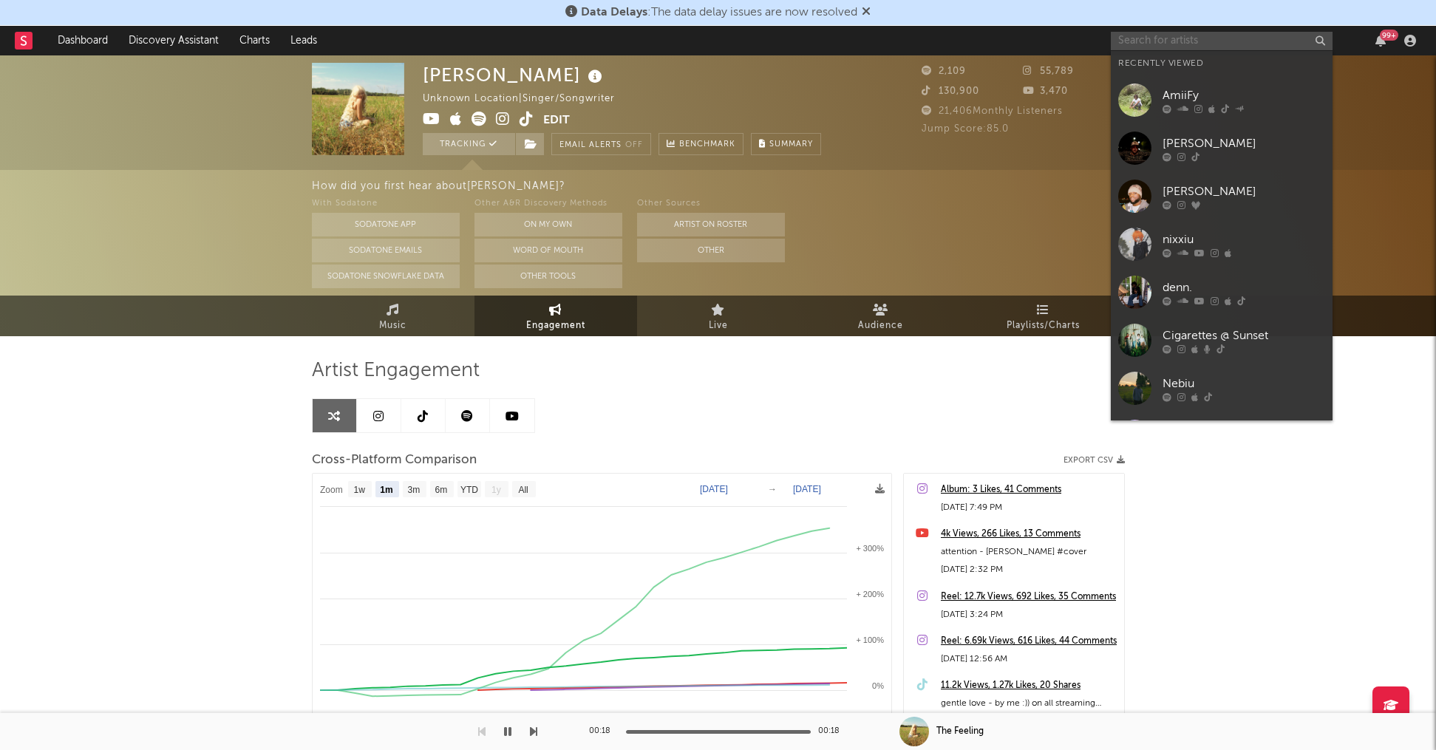  Describe the element at coordinates (386, 490) in the screenshot. I see `text: 1m` at that location.